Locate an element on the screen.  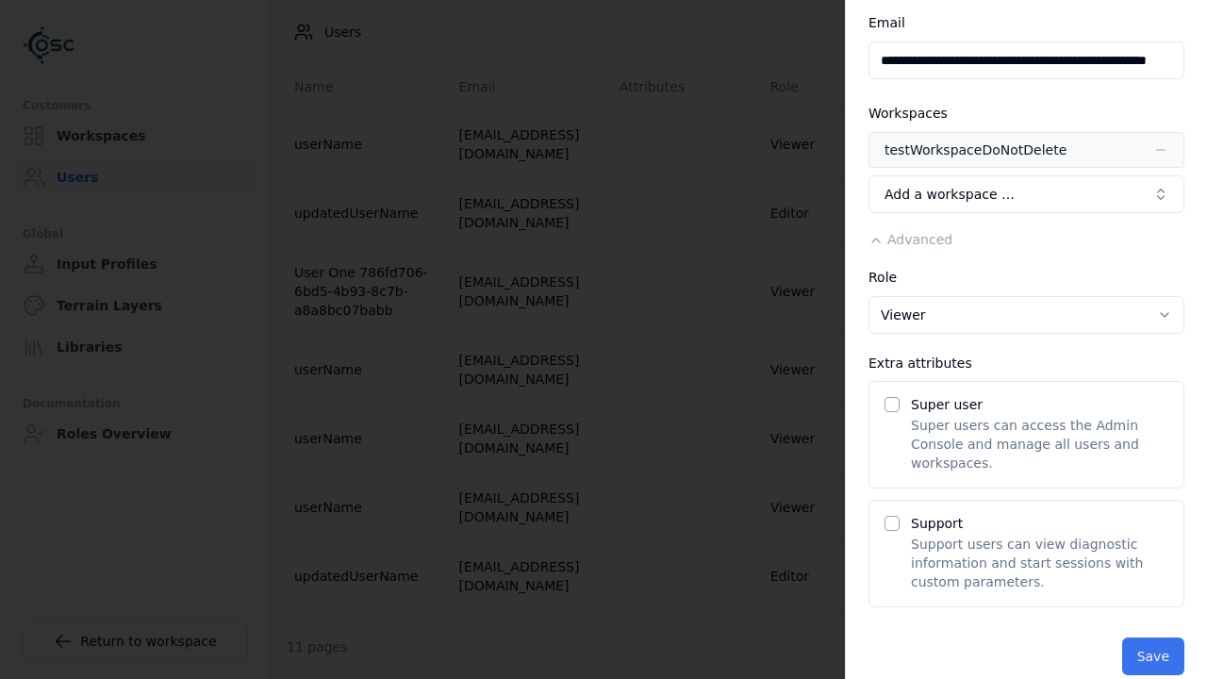
button: Save is located at coordinates (1153, 656).